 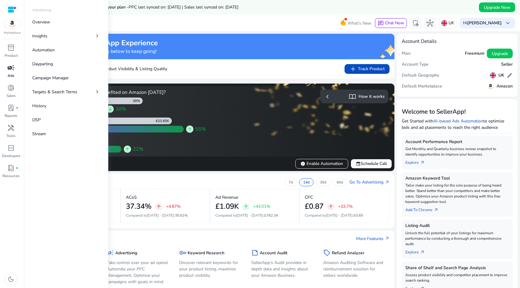 What do you see at coordinates (391, 23) in the screenshot?
I see `button: chatChat Now` at bounding box center [391, 23].